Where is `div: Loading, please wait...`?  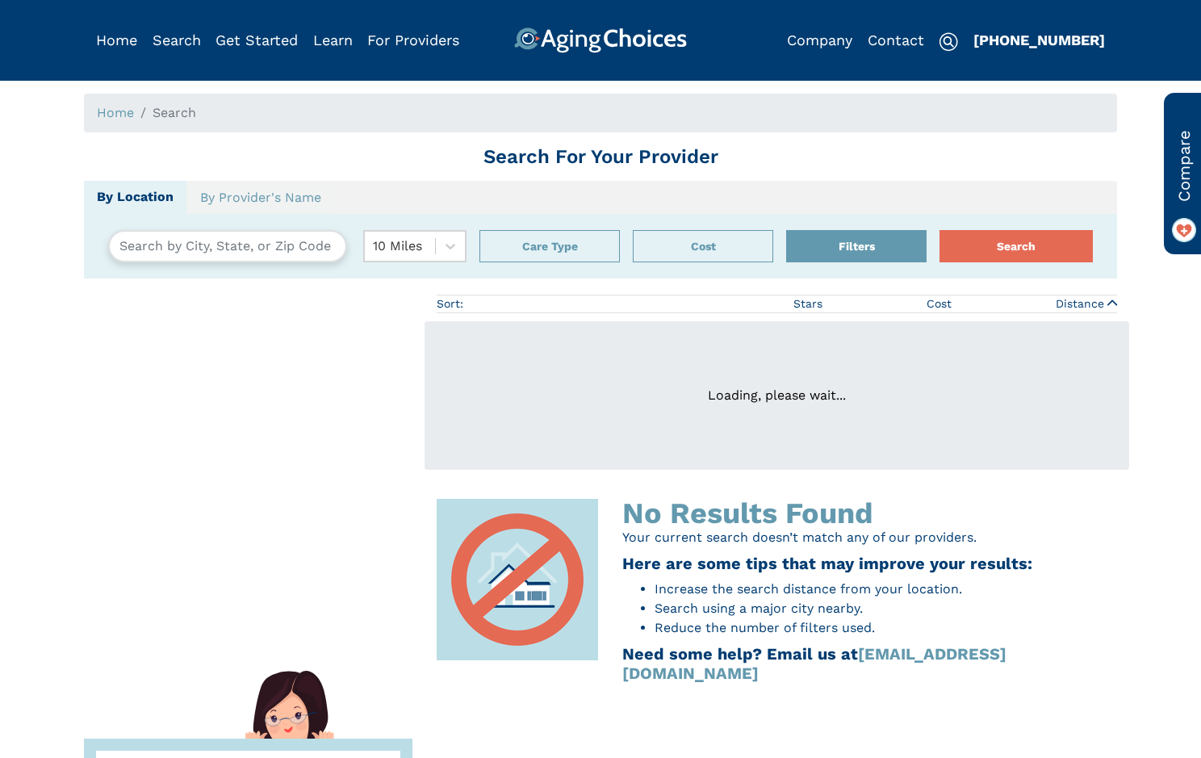
div: Loading, please wait... is located at coordinates (776, 395).